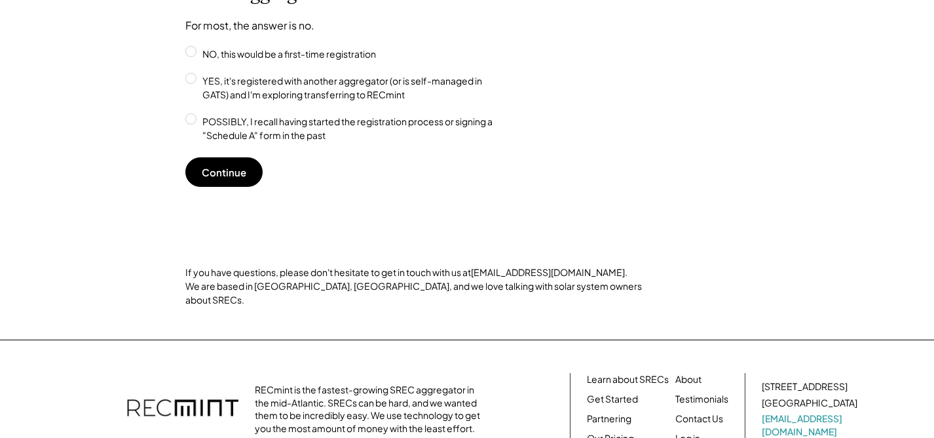  I want to click on a: Testimonials, so click(701, 399).